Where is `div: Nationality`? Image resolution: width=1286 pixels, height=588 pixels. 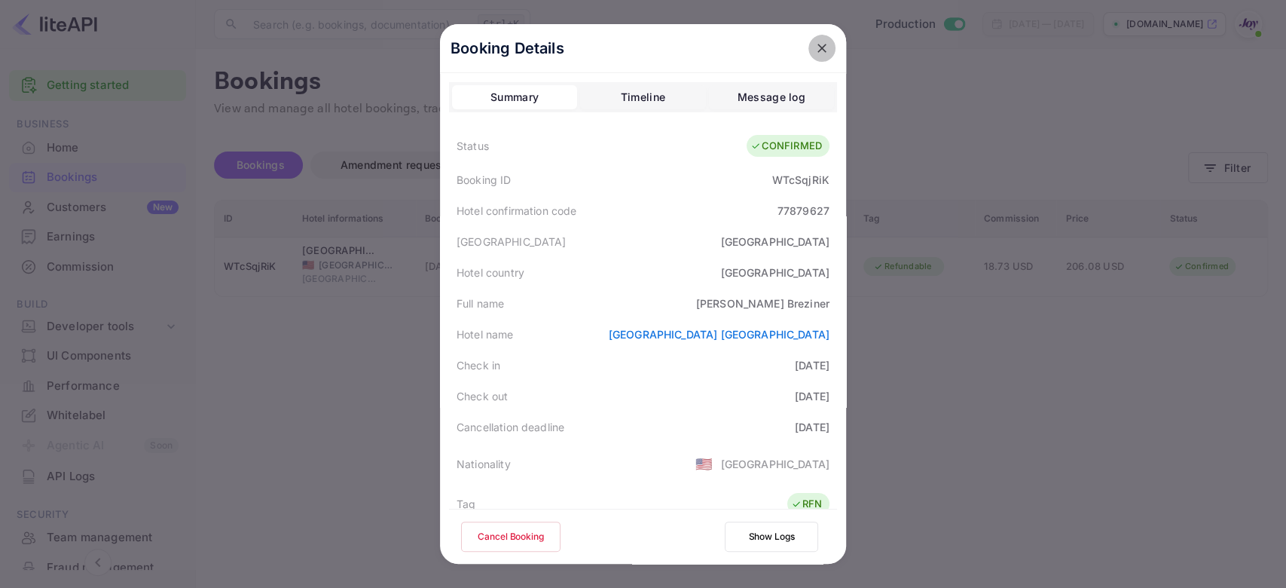 div: Nationality is located at coordinates (484, 463).